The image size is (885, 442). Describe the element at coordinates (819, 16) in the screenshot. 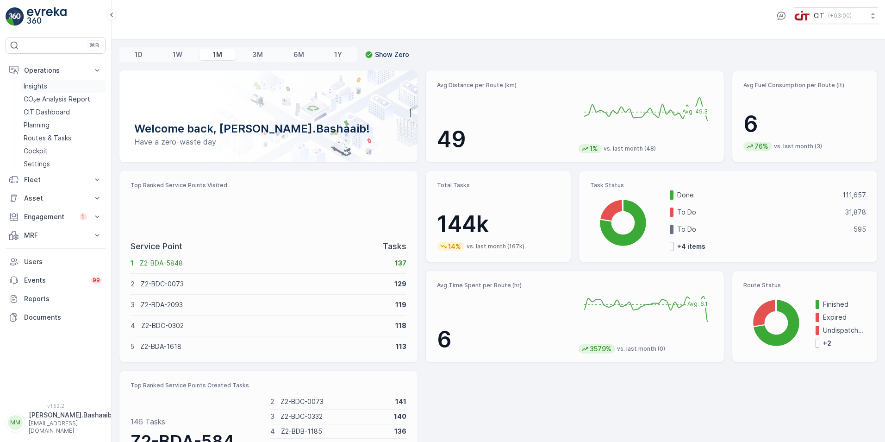

I see `p: CIT` at that location.